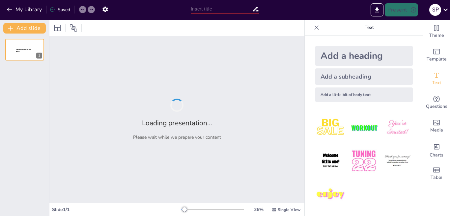  What do you see at coordinates (377, 10) in the screenshot?
I see `button: Export to PowerPoint` at bounding box center [377, 10].